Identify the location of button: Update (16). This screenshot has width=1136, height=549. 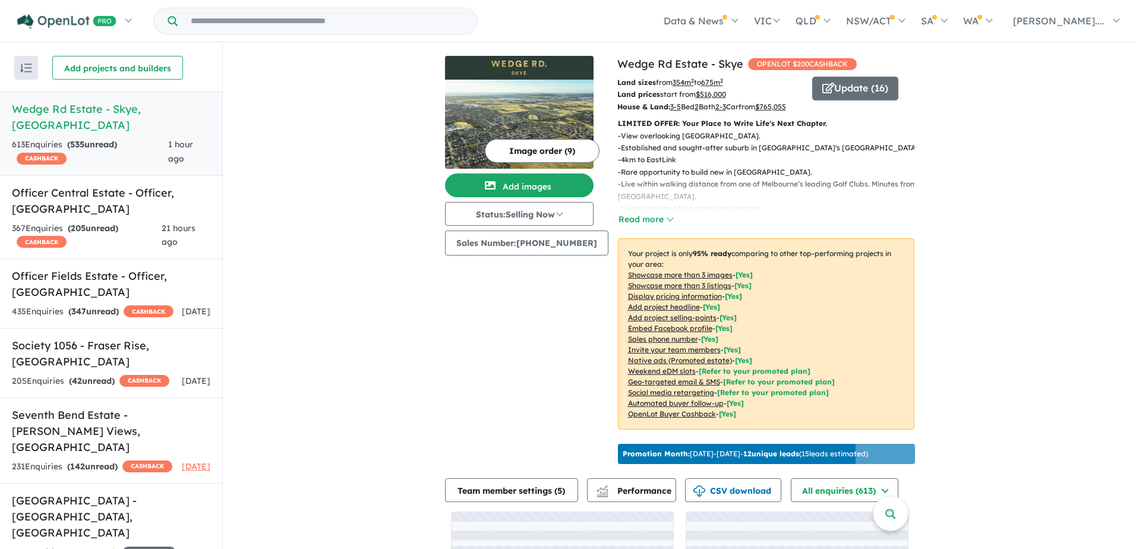
(855, 89).